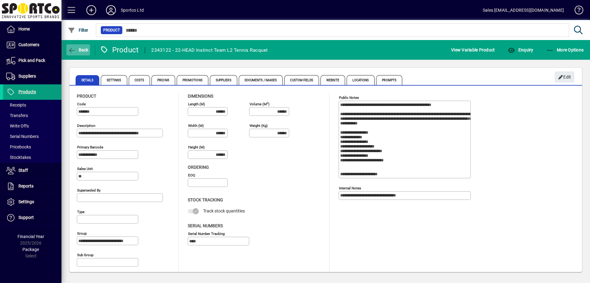 The width and height of the screenshot is (590, 283). Describe the element at coordinates (16, 105) in the screenshot. I see `span: Receipts` at that location.